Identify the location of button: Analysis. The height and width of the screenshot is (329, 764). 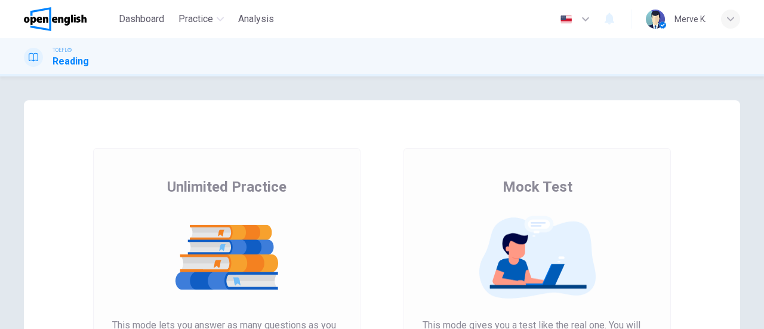
(256, 19).